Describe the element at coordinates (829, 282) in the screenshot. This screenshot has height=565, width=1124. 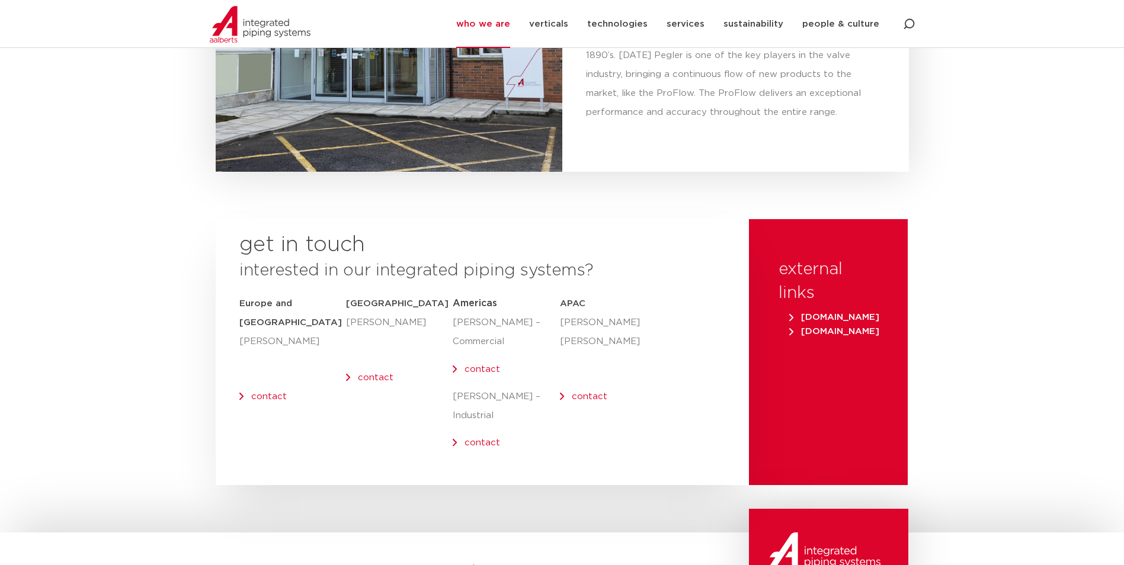
I see `h3: external links` at that location.